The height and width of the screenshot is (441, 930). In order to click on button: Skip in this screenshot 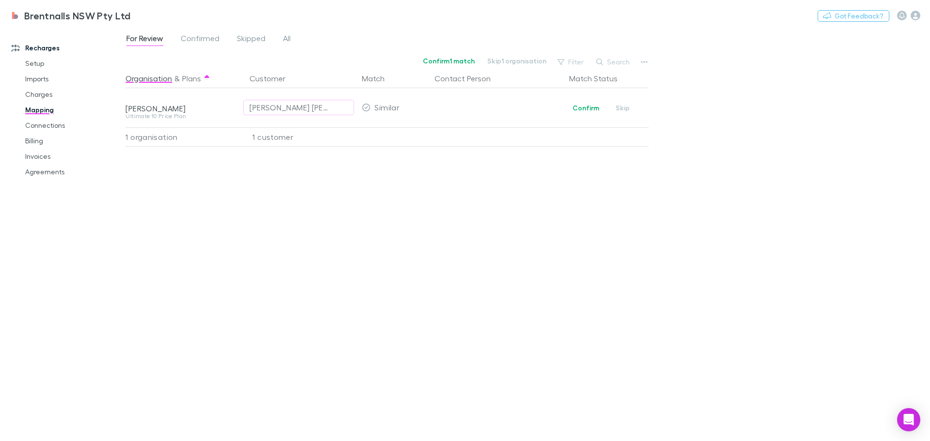, I will do `click(623, 108)`.